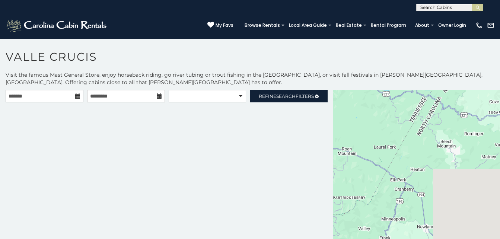 Image resolution: width=500 pixels, height=239 pixels. I want to click on img: mail-regular-white.png, so click(491, 25).